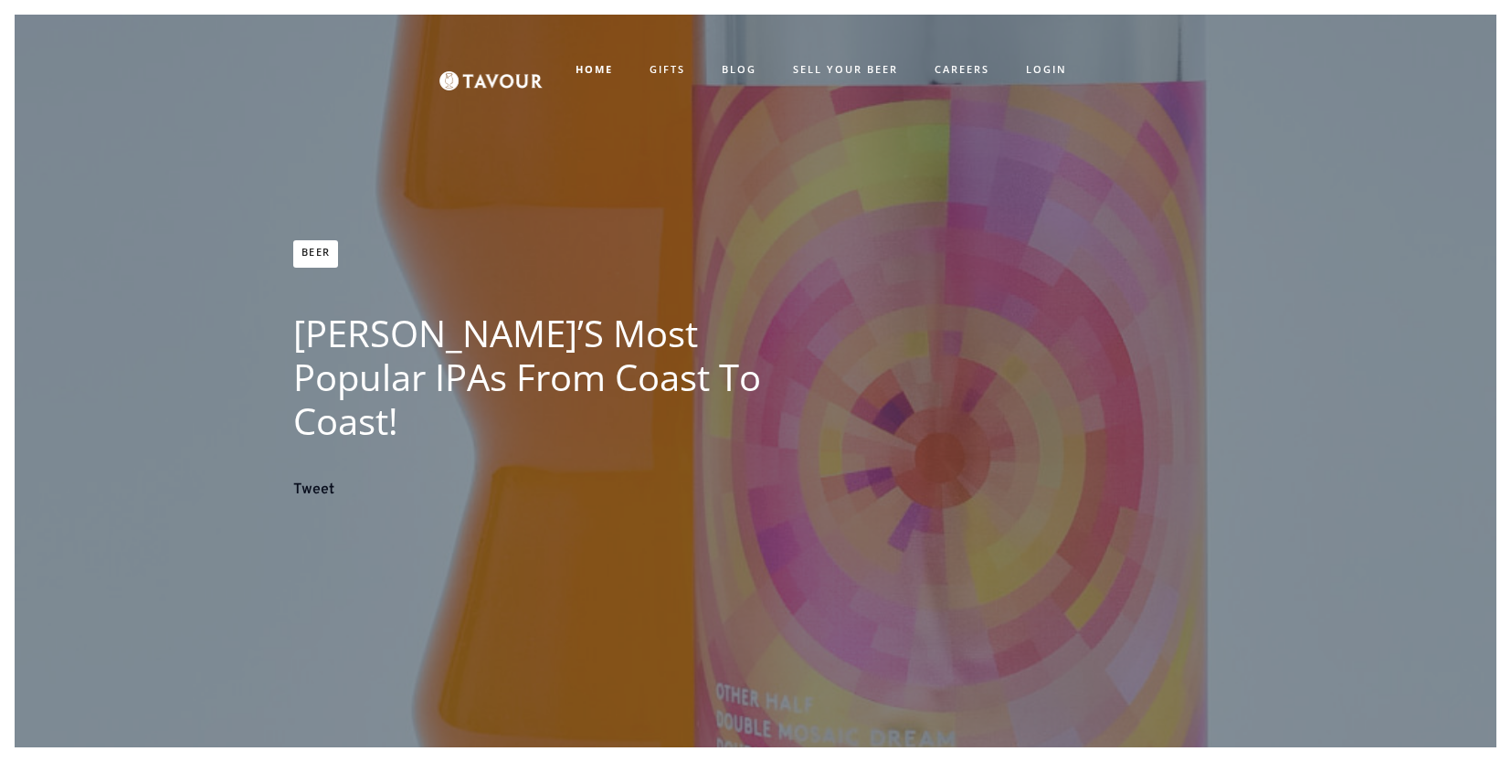 The image size is (1511, 762). Describe the element at coordinates (315, 254) in the screenshot. I see `a: Beer` at that location.